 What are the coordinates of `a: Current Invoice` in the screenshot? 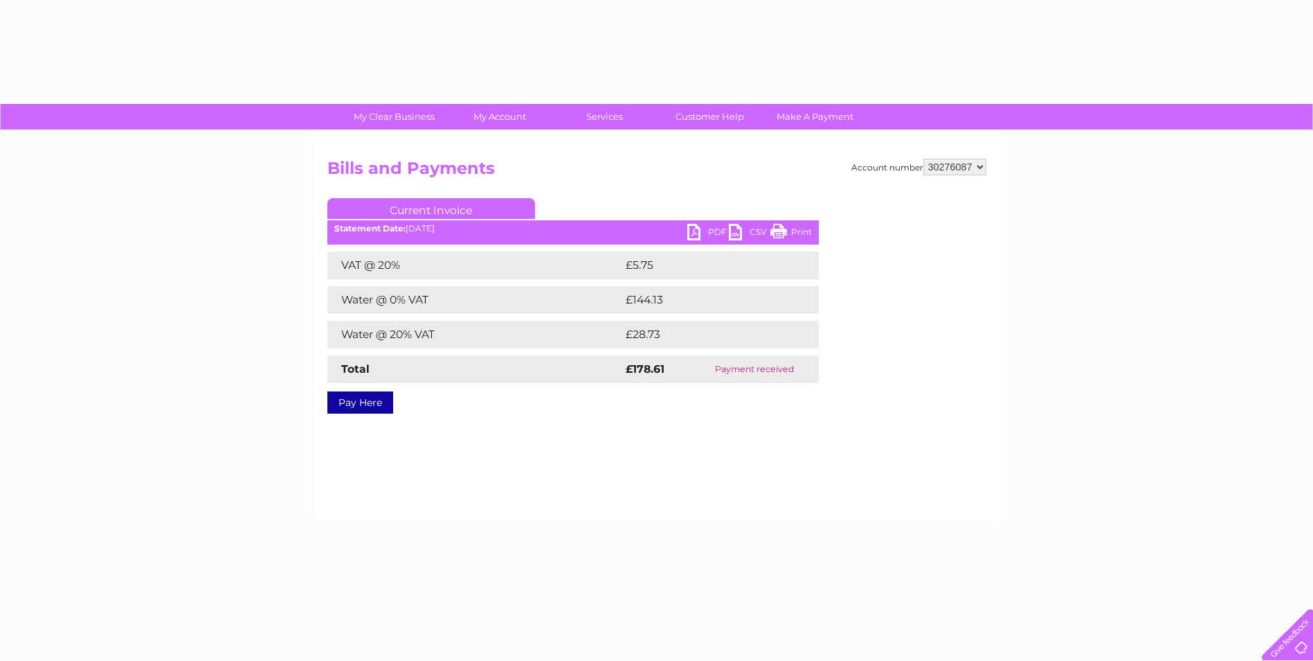 It's located at (431, 208).